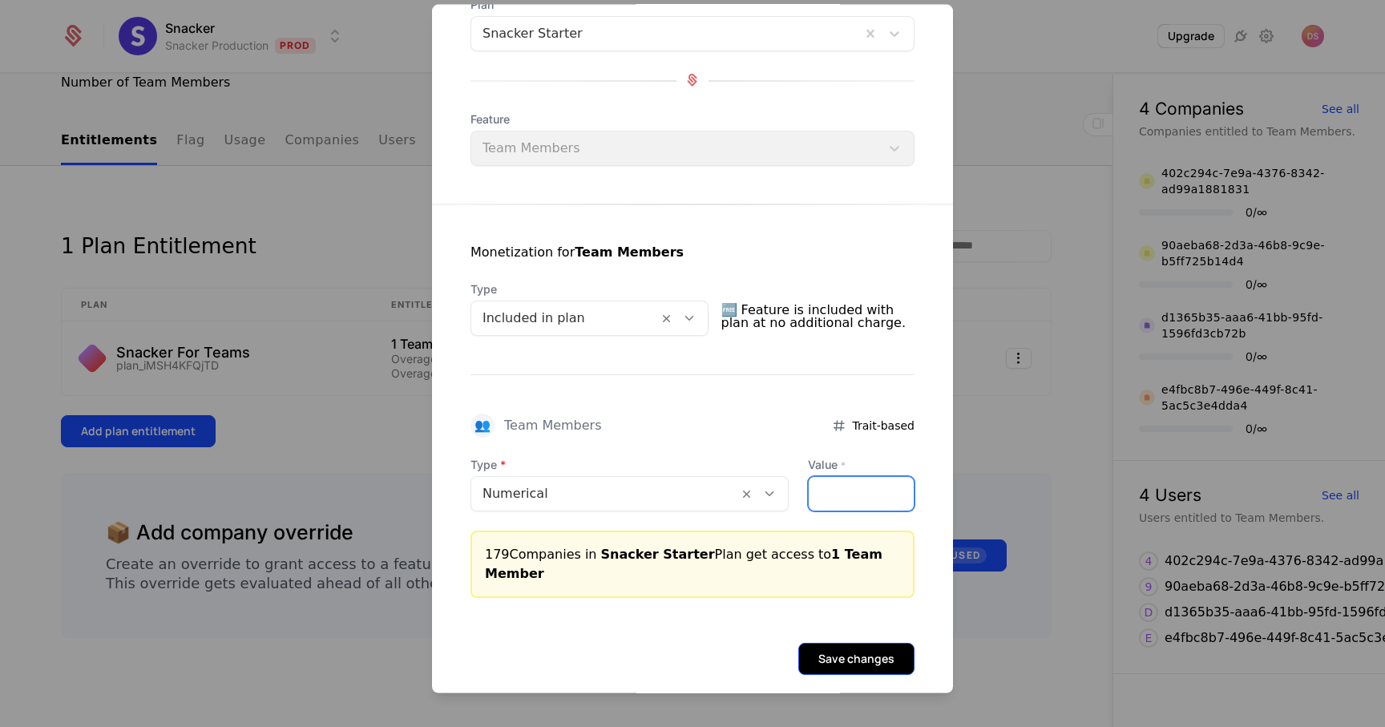 The width and height of the screenshot is (1385, 727). Describe the element at coordinates (883, 425) in the screenshot. I see `span: Trait-based` at that location.